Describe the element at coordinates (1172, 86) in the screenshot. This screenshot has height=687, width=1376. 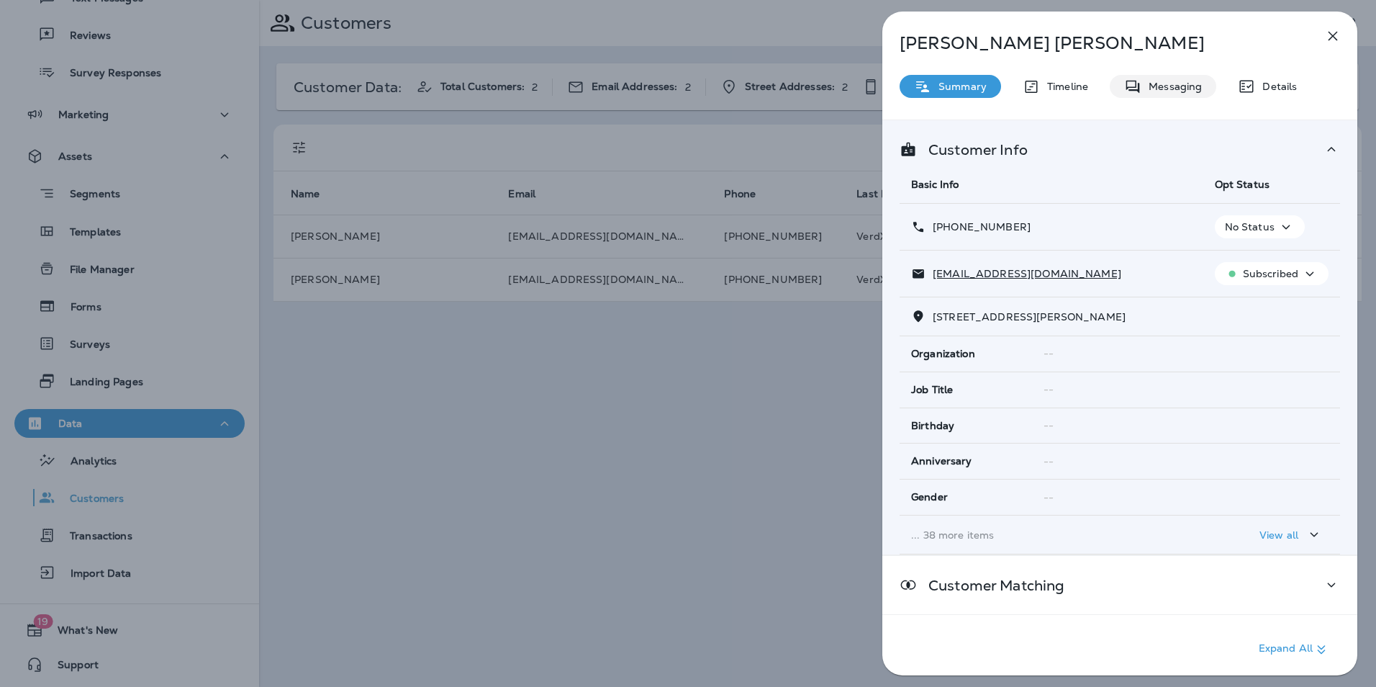
I see `p: Messaging` at that location.